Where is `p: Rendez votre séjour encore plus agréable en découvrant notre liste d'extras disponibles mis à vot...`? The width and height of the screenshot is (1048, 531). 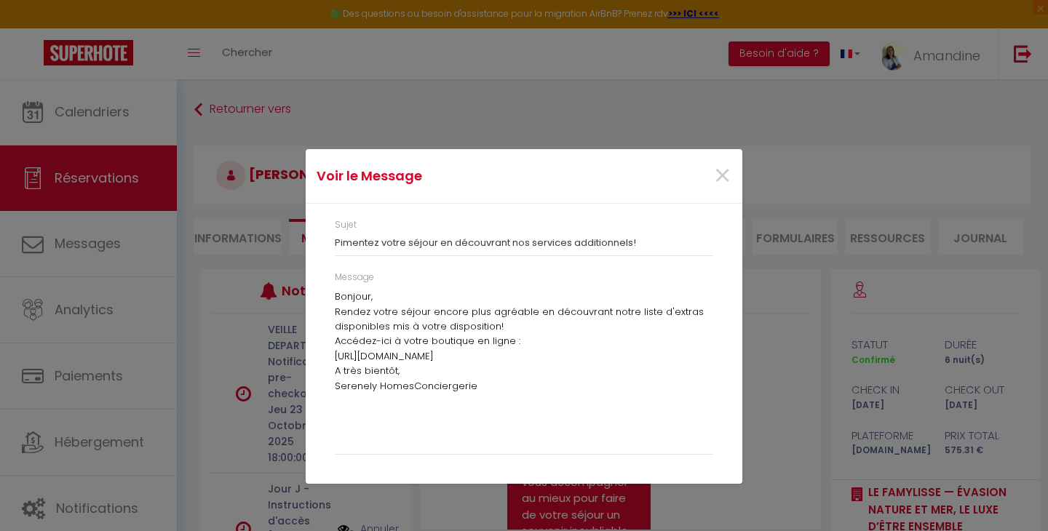 p: Rendez votre séjour encore plus agréable en découvrant notre liste d'extras disponibles mis à vot... is located at coordinates (524, 319).